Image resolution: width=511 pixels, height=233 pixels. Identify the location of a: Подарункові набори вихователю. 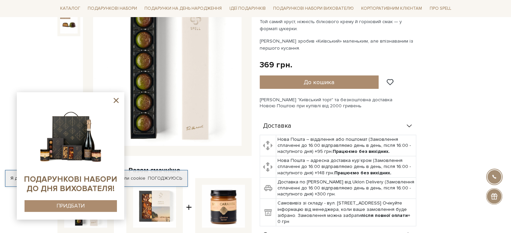
(313, 8).